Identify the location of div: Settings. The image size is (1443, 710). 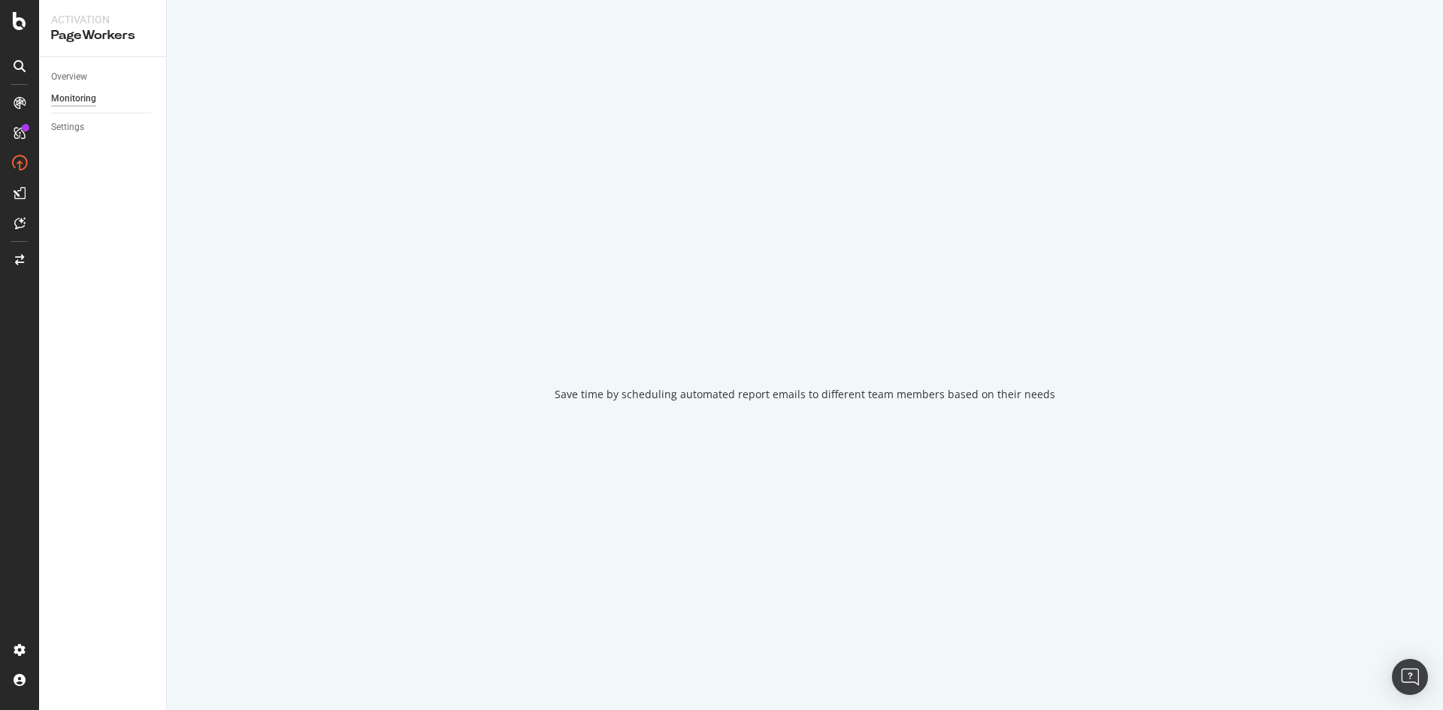
(68, 127).